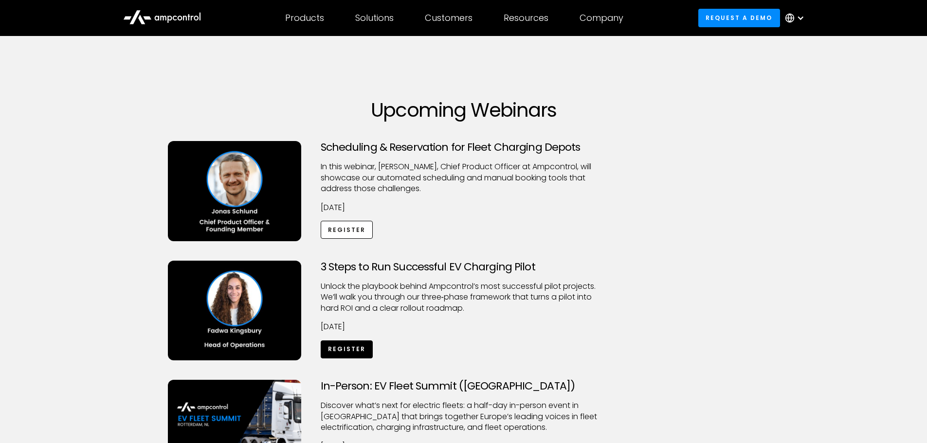  What do you see at coordinates (601, 18) in the screenshot?
I see `div: Company` at bounding box center [601, 18].